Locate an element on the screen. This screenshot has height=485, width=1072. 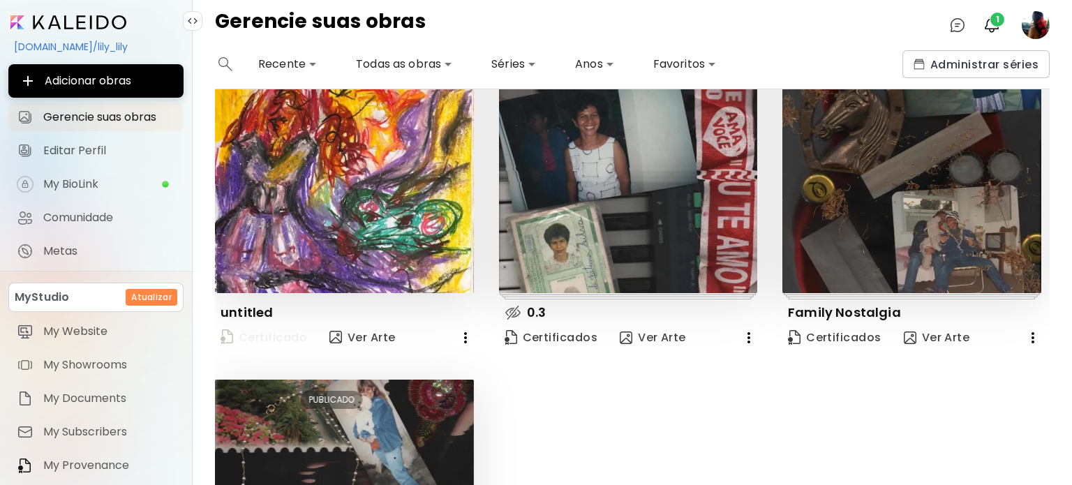
span: Certificado is located at coordinates (264, 337).